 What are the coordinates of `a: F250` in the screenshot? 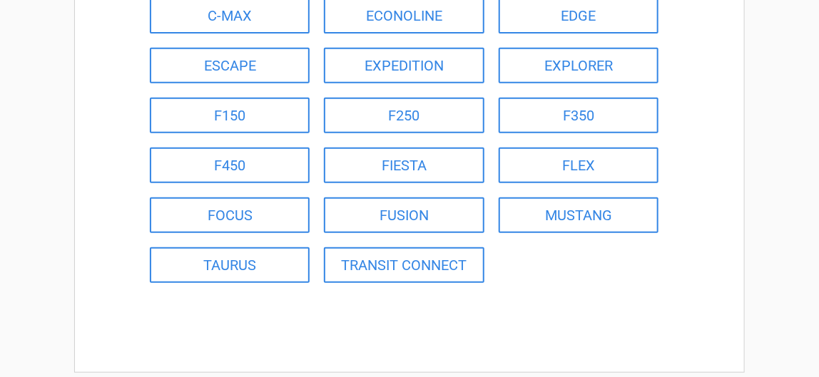 It's located at (404, 116).